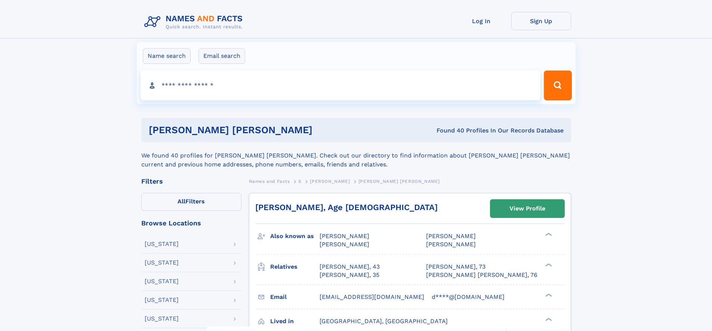  Describe the element at coordinates (295, 267) in the screenshot. I see `h3: Relatives` at that location.